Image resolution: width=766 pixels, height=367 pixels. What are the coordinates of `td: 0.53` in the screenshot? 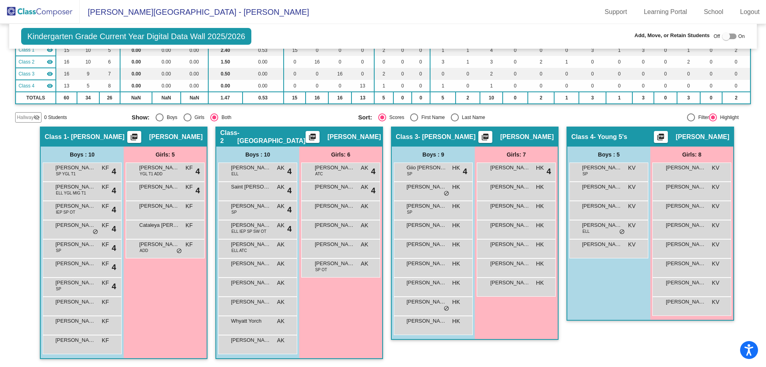 It's located at (263, 50).